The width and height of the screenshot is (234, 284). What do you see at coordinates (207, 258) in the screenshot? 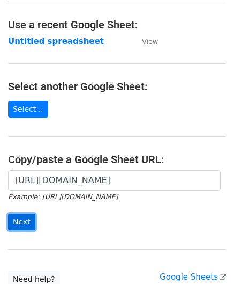
I see `div: Chat Widget` at bounding box center [207, 258].